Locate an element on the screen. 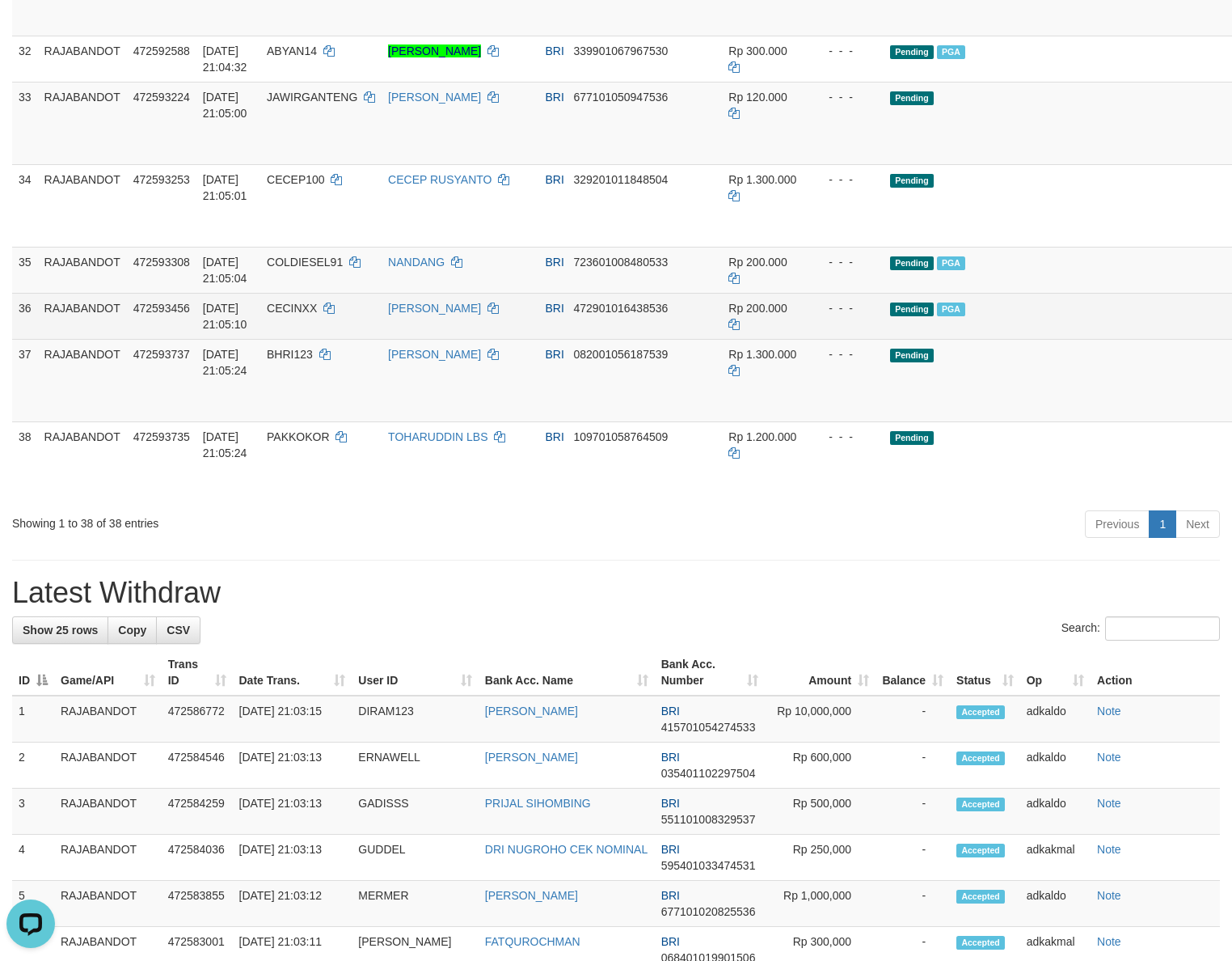 Image resolution: width=1232 pixels, height=961 pixels. span: Copy 551101008329537 to clipboard is located at coordinates (708, 820).